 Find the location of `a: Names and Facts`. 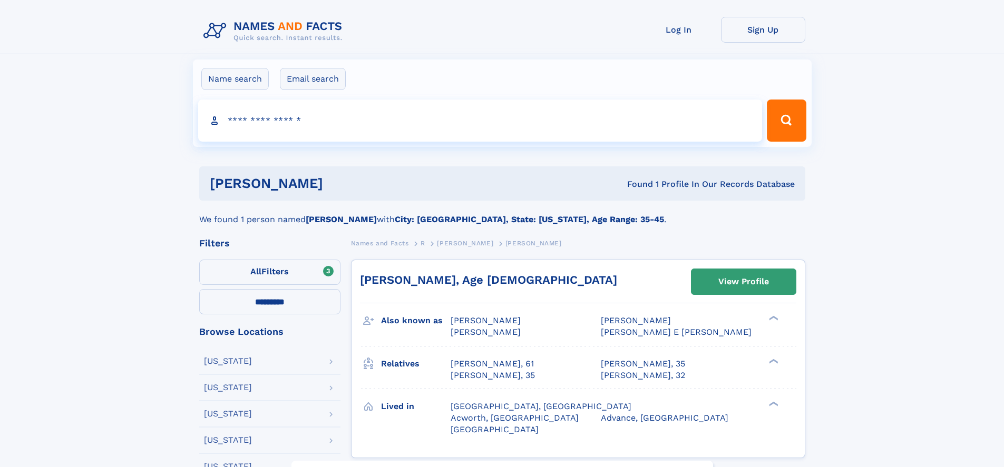

a: Names and Facts is located at coordinates (380, 243).